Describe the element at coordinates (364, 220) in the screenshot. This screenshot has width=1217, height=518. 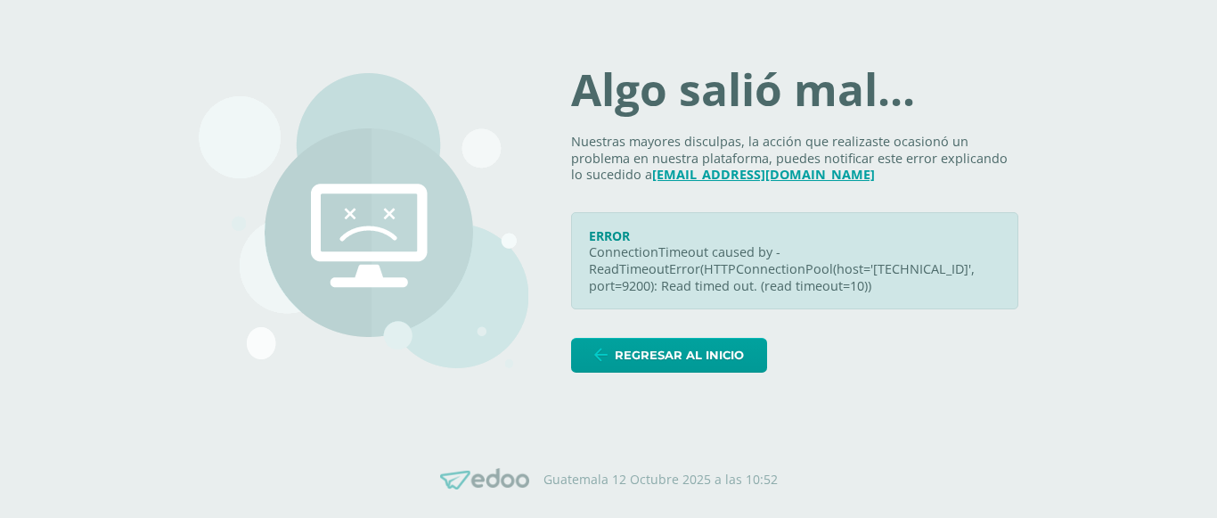
I see `img: 500.png` at that location.